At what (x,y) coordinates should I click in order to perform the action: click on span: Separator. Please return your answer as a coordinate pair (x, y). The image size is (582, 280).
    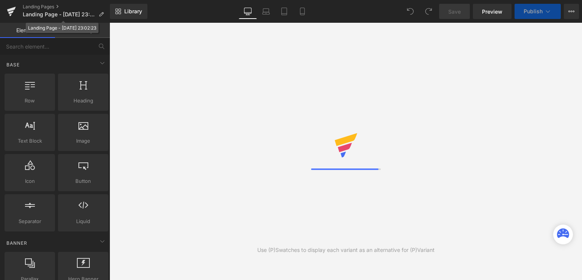
    Looking at the image, I should click on (30, 221).